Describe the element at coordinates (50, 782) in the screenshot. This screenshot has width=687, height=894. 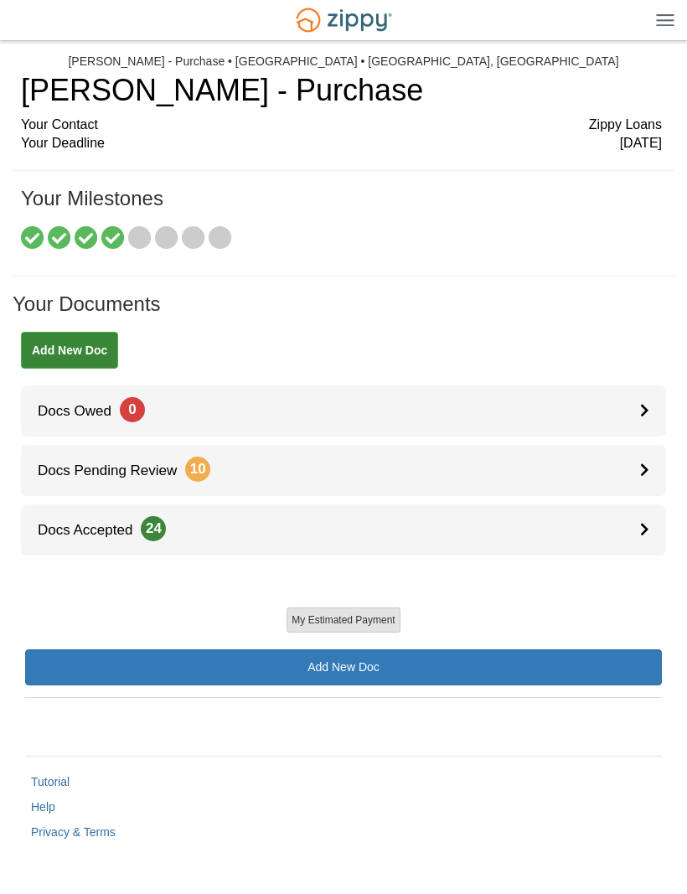
I see `a: Tutorial` at that location.